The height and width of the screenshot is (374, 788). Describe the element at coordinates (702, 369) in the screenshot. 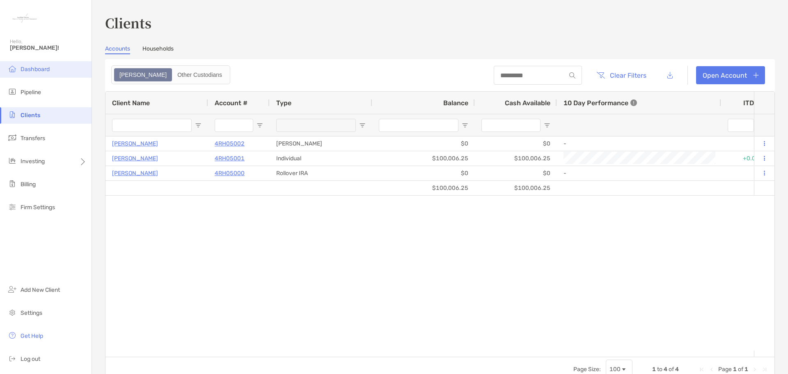

I see `div: First Page` at that location.